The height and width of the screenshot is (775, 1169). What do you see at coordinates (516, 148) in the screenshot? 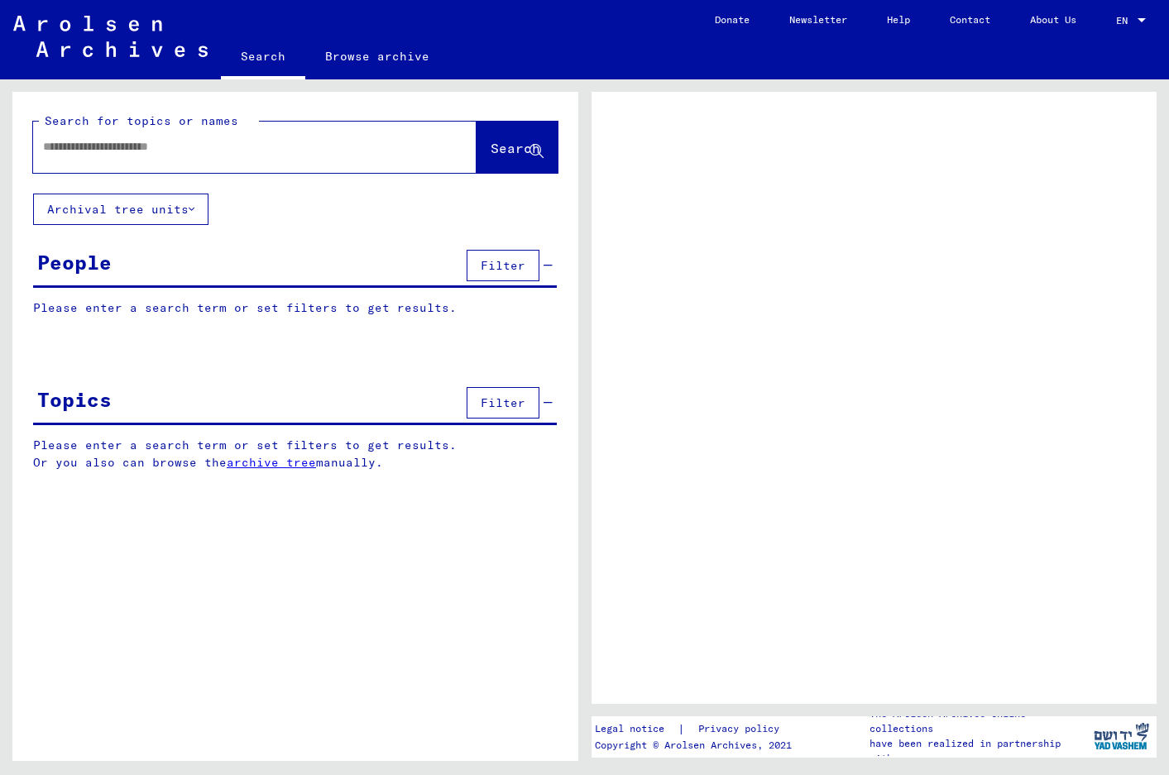
I see `span: Search` at bounding box center [516, 148].